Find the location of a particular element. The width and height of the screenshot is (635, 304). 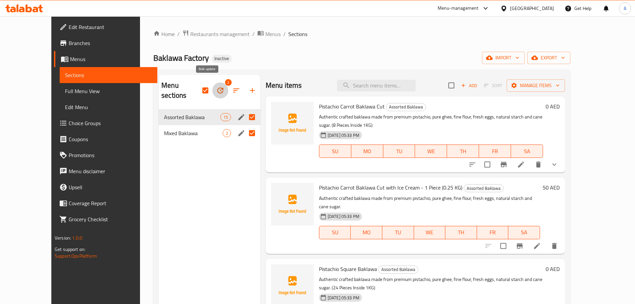

span: Select section is located at coordinates (452, 85).